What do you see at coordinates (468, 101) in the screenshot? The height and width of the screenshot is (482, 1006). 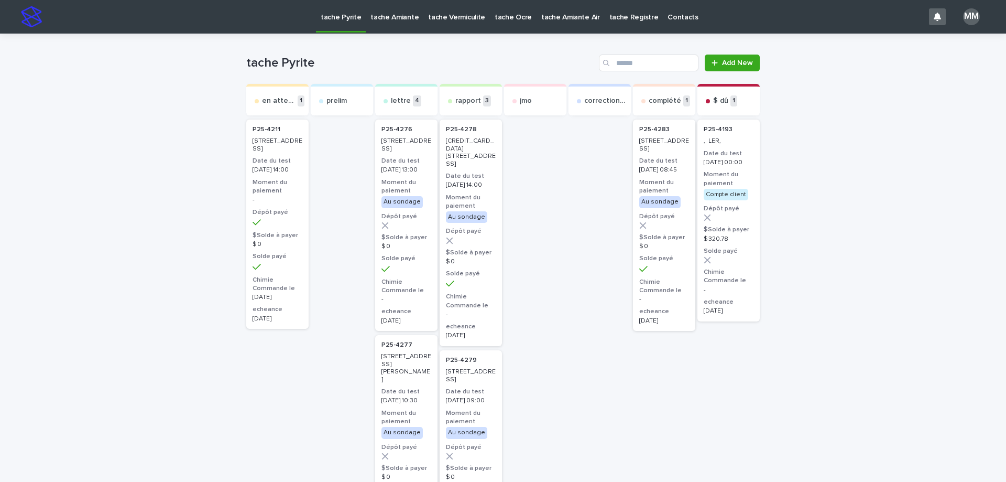 I see `p: rapport` at bounding box center [468, 101].